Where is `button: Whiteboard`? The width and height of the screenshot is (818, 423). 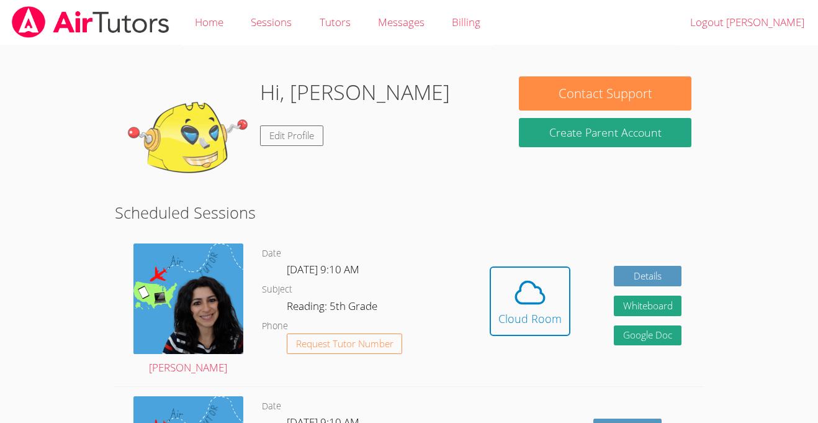 button: Whiteboard is located at coordinates (648, 305).